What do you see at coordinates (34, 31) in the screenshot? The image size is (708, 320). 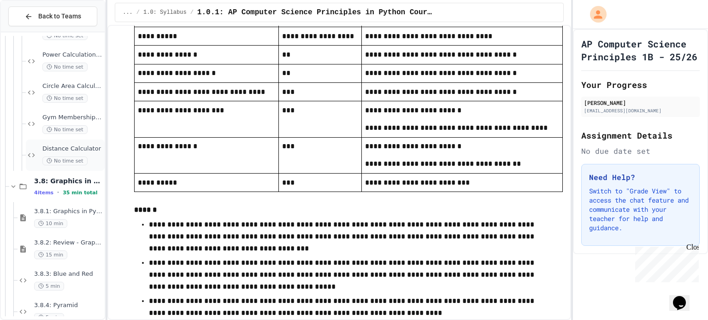 I see `div: Chat with us now!Close` at bounding box center [34, 31].